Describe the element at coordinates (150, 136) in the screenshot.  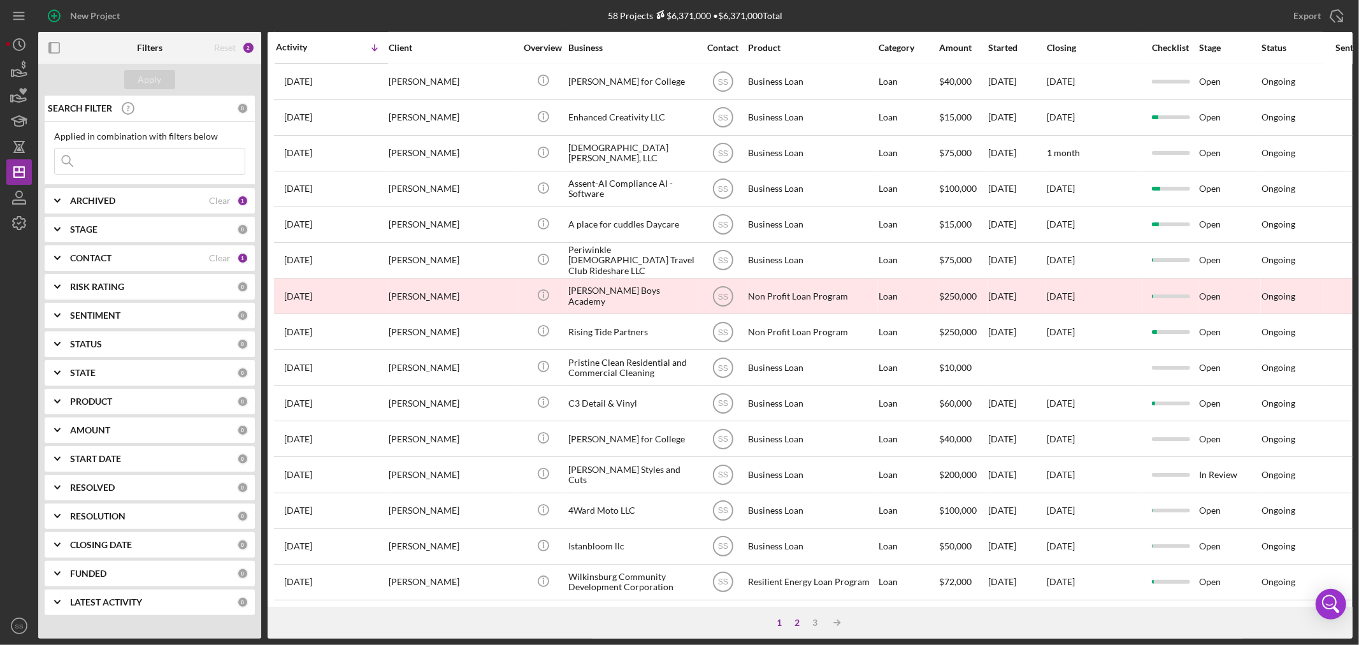
I see `div: Applied in combination with filters below` at that location.